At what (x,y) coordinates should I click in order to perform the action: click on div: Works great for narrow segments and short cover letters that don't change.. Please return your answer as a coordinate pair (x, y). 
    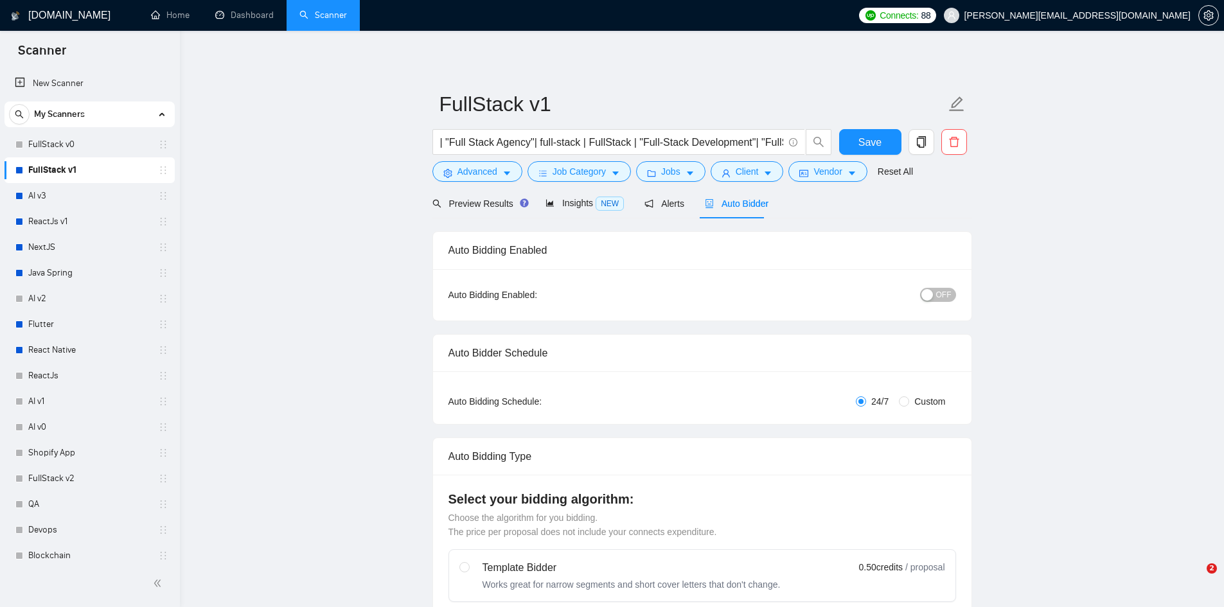
    Looking at the image, I should click on (631, 584).